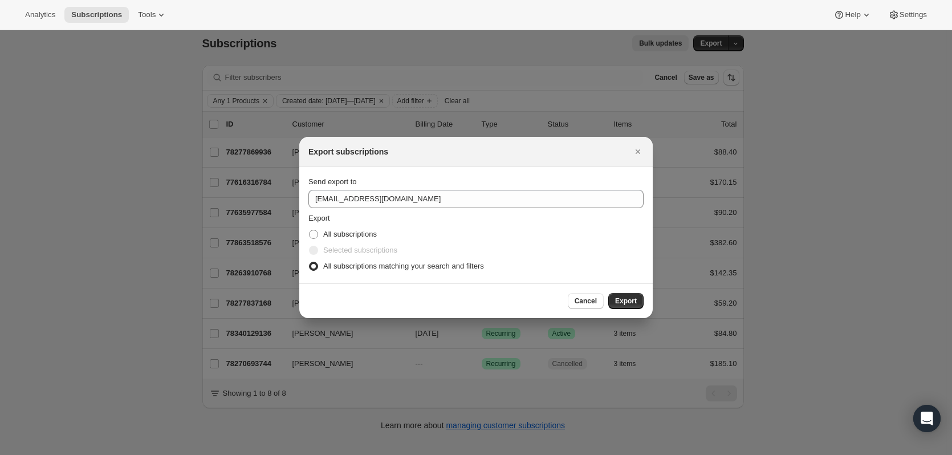 The image size is (952, 455). I want to click on span: Analytics, so click(40, 15).